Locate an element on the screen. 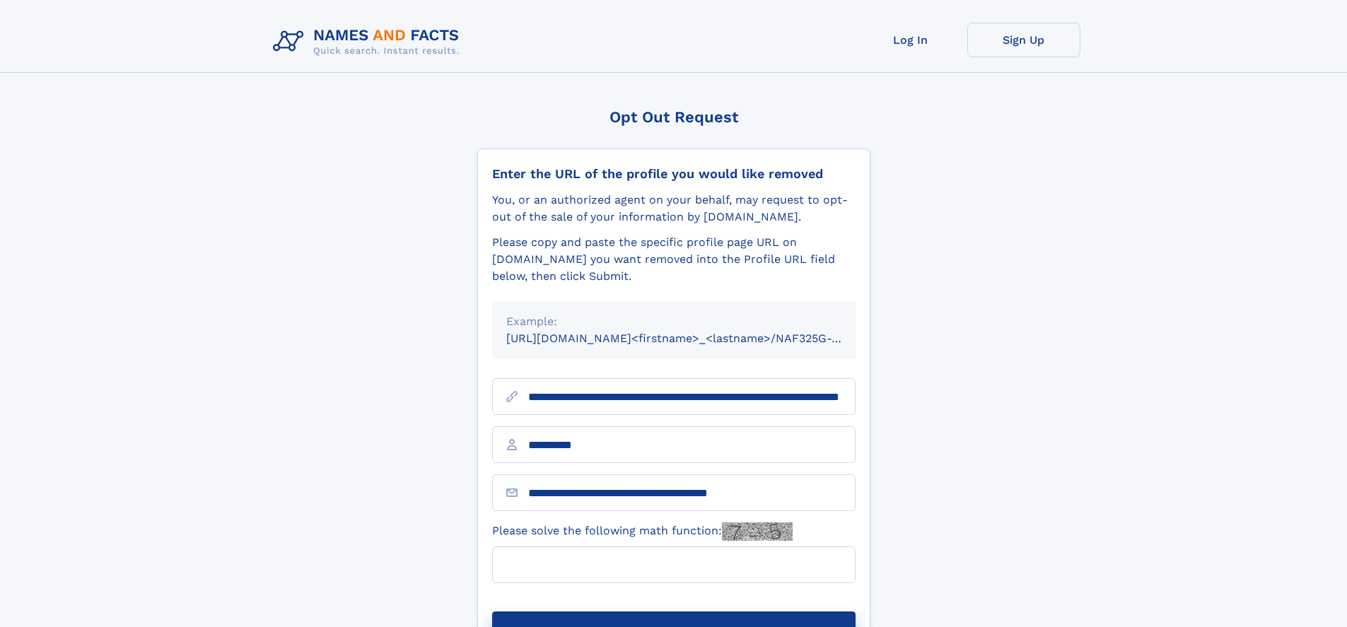 This screenshot has height=627, width=1347. a: Sign Up is located at coordinates (1024, 40).